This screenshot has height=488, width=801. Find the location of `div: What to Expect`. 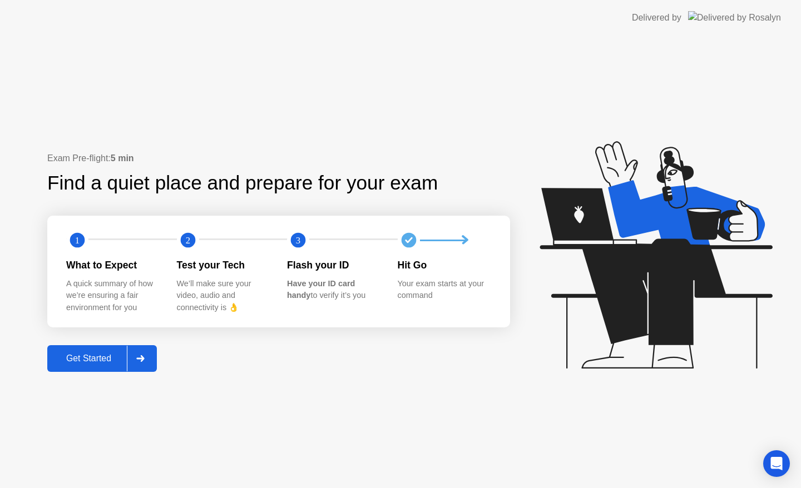

div: What to Expect is located at coordinates (112, 265).